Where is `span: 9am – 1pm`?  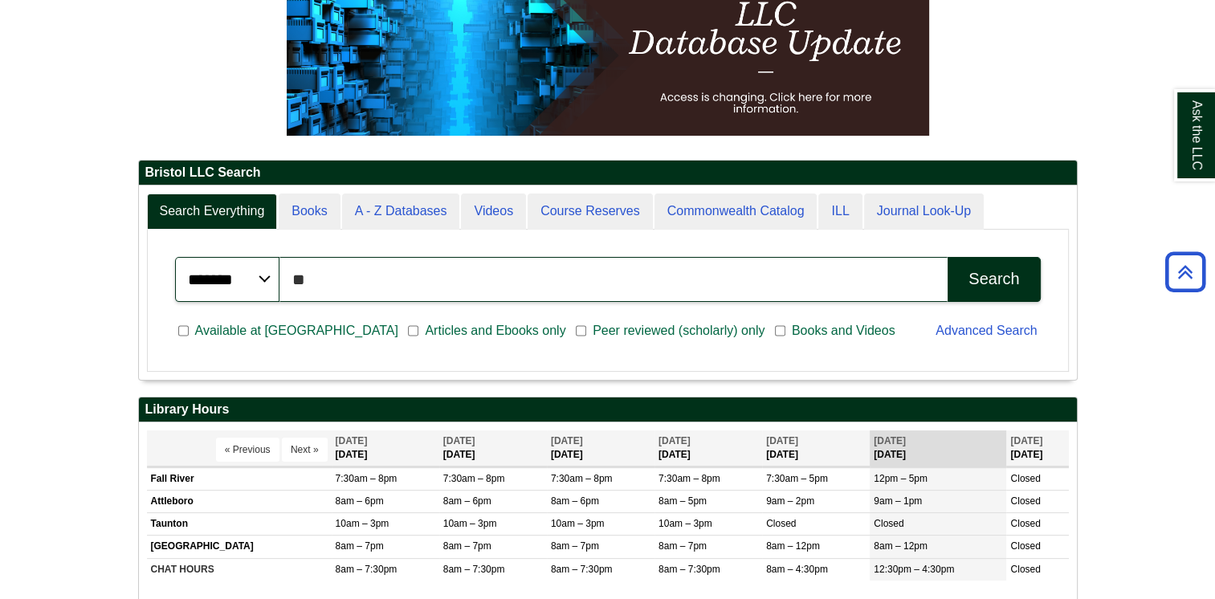 span: 9am – 1pm is located at coordinates (898, 501).